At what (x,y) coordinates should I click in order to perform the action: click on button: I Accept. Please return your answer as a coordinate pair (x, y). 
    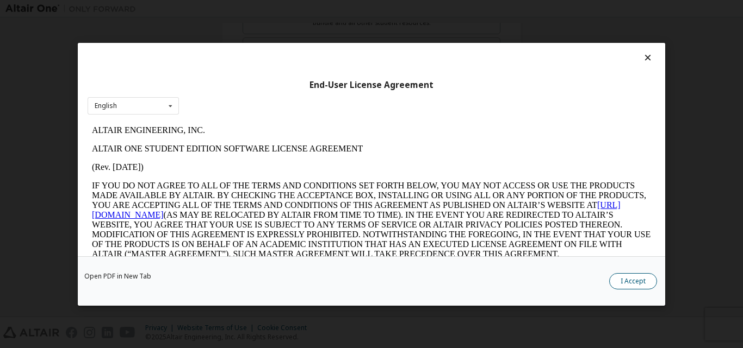
    Looking at the image, I should click on (633, 281).